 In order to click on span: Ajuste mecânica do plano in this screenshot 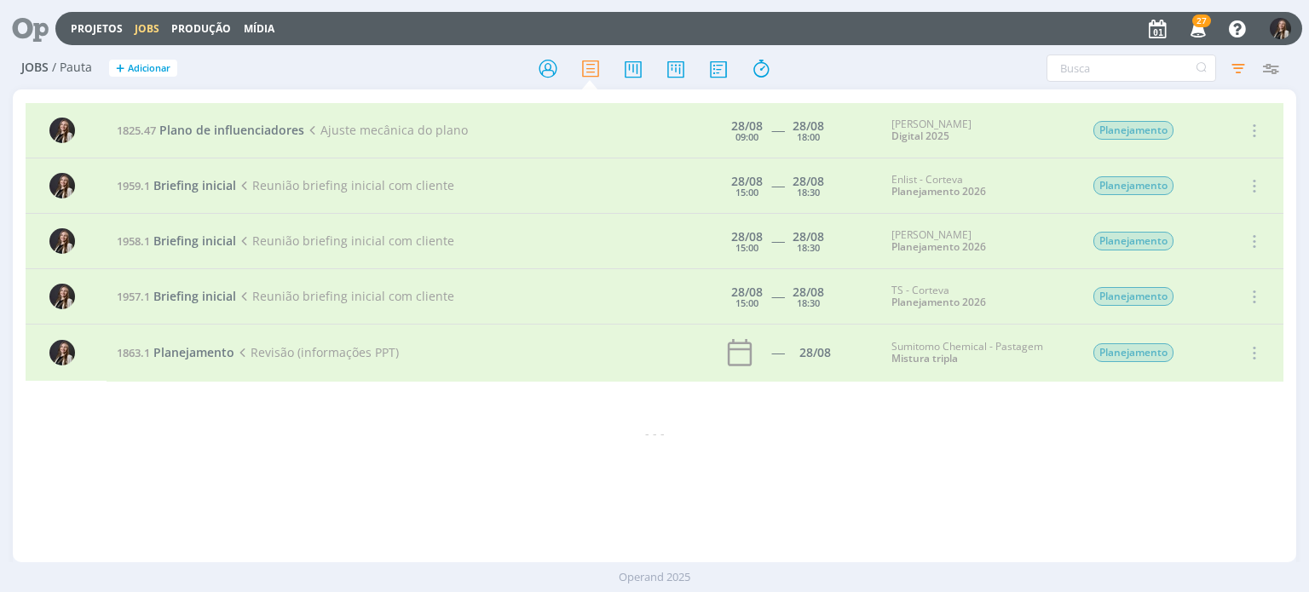, I will do `click(385, 130)`.